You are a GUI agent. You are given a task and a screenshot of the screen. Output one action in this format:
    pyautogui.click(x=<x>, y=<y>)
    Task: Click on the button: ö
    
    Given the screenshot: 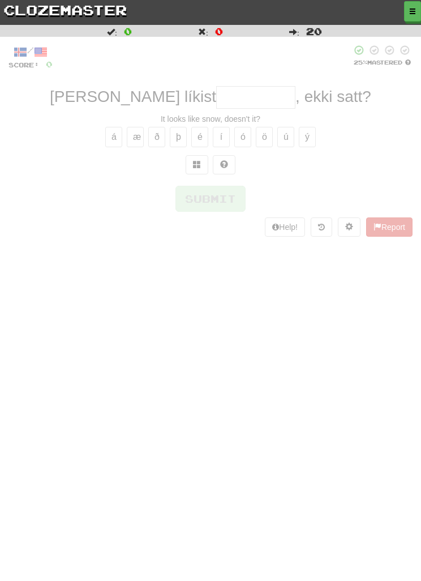 What is the action you would take?
    pyautogui.click(x=264, y=137)
    